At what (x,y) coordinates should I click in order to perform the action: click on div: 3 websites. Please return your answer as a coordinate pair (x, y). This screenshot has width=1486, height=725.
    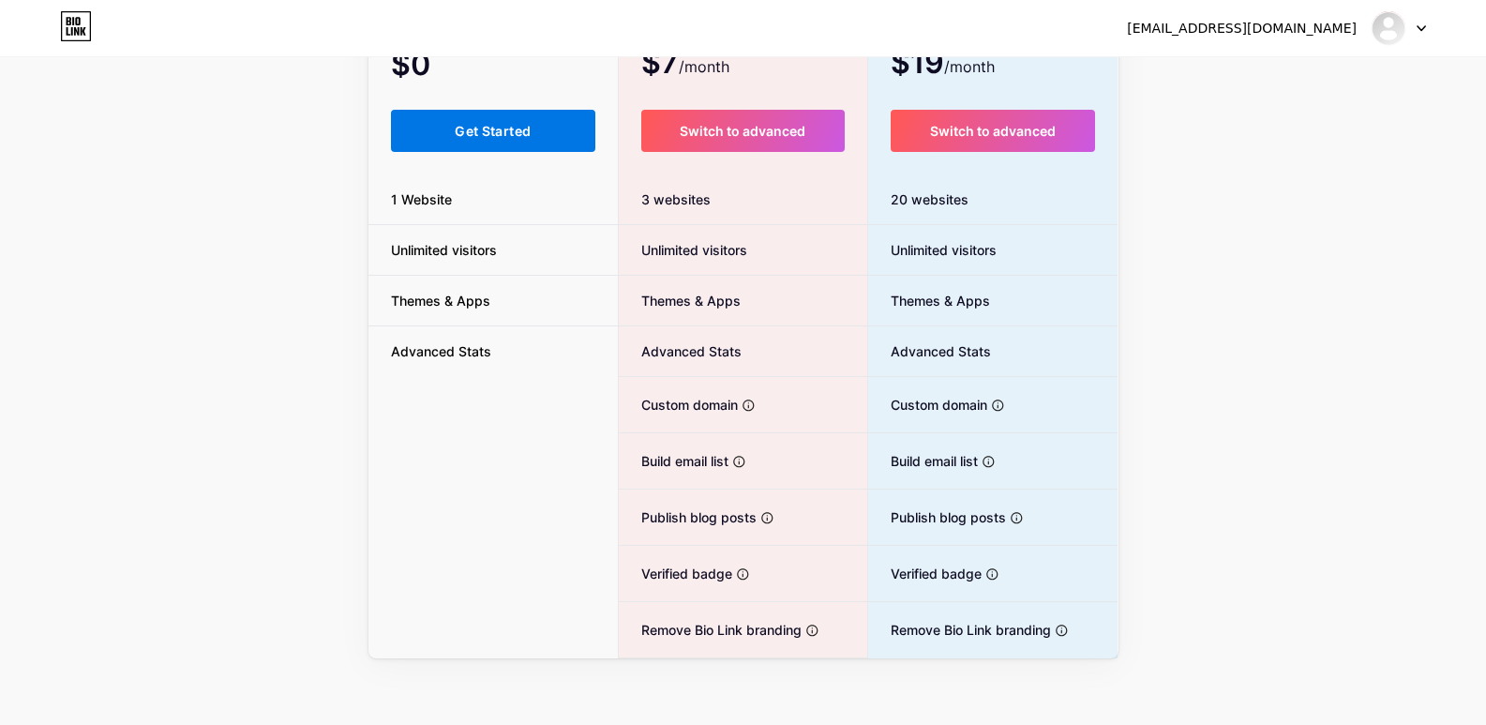
    Looking at the image, I should click on (743, 200).